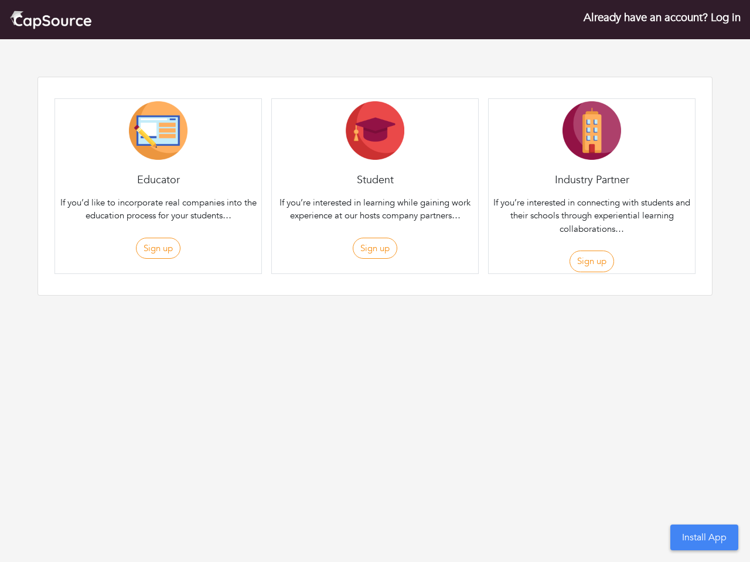 Image resolution: width=750 pixels, height=562 pixels. What do you see at coordinates (375, 180) in the screenshot?
I see `h4: Student` at bounding box center [375, 180].